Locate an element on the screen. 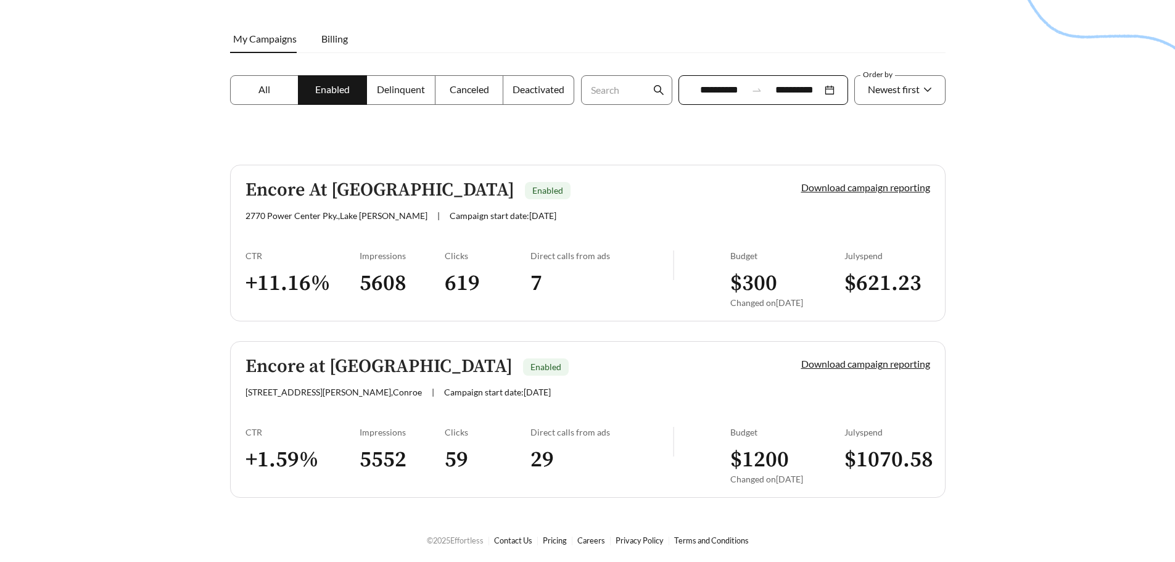 This screenshot has width=1175, height=562. h3: $ 1070.58 is located at coordinates (887, 459).